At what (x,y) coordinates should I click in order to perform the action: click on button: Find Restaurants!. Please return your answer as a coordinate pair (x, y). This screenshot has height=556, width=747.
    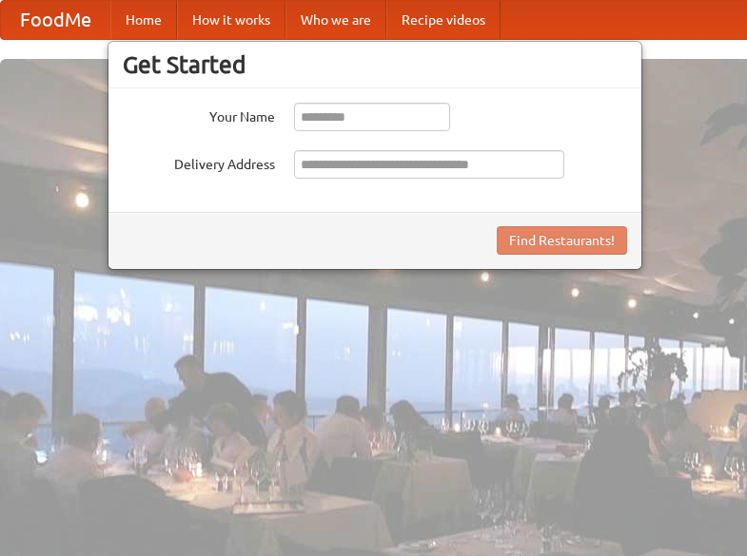
    Looking at the image, I should click on (561, 241).